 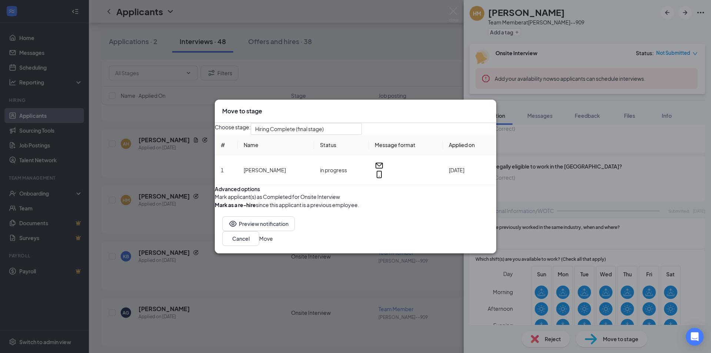 I want to click on svg: Email, so click(x=379, y=166).